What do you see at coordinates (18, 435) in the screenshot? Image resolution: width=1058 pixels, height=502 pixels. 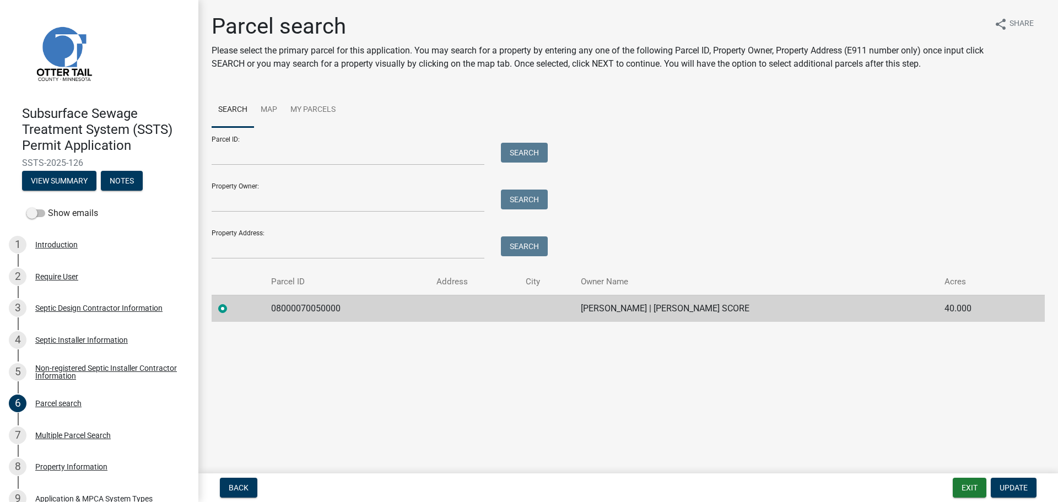 I see `div: 7` at bounding box center [18, 435].